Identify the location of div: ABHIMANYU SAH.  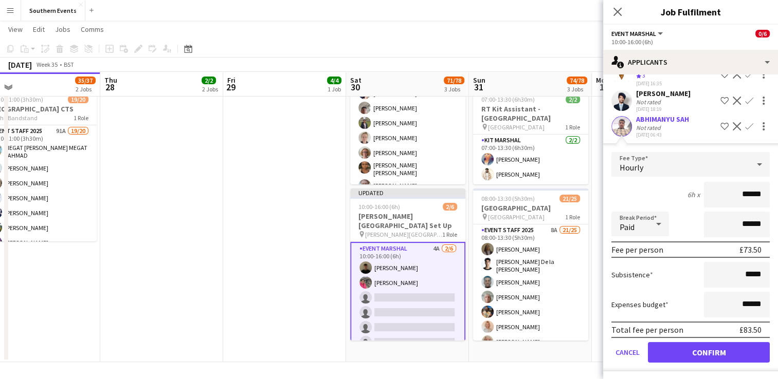
(662, 119).